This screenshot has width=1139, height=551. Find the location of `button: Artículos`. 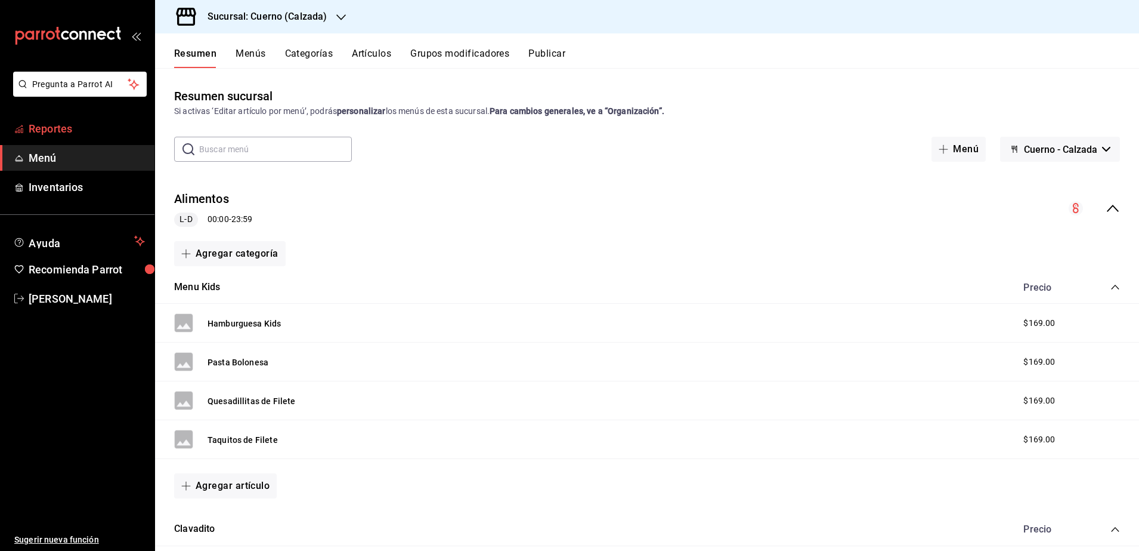

button: Artículos is located at coordinates (372, 58).